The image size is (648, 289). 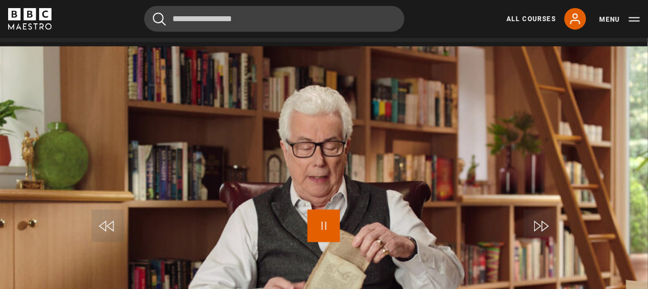 I want to click on button: Submit the search query, so click(x=159, y=19).